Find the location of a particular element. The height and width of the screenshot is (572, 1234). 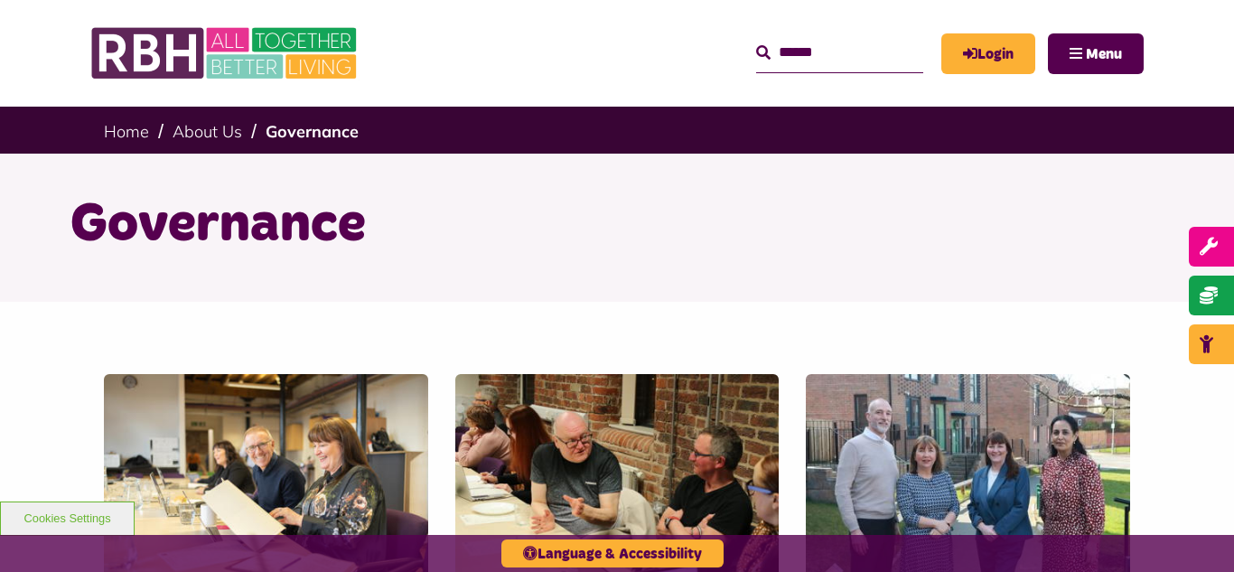

a: About Us is located at coordinates (207, 131).